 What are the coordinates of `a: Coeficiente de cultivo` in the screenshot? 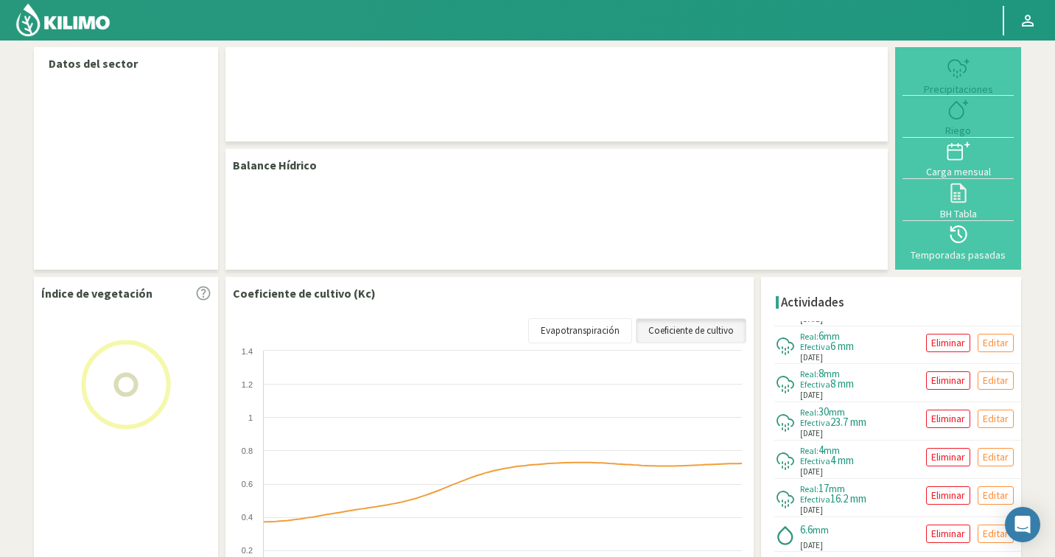 It's located at (691, 331).